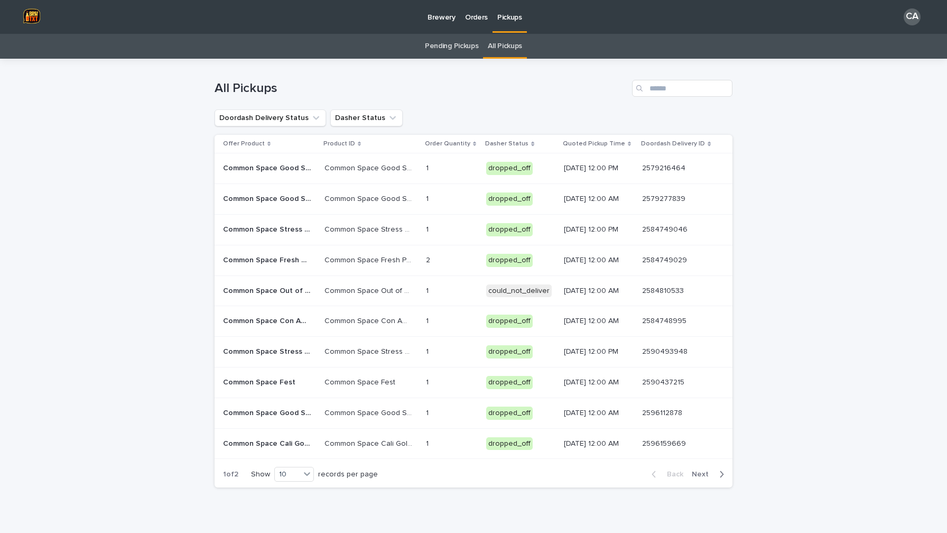  I want to click on h1: All Pickups, so click(421, 88).